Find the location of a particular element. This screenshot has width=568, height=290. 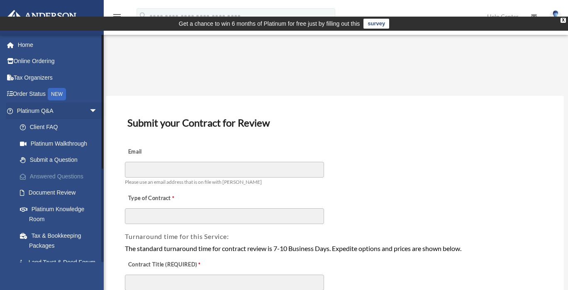

h3: Submit your Contract for Review is located at coordinates (335, 123).